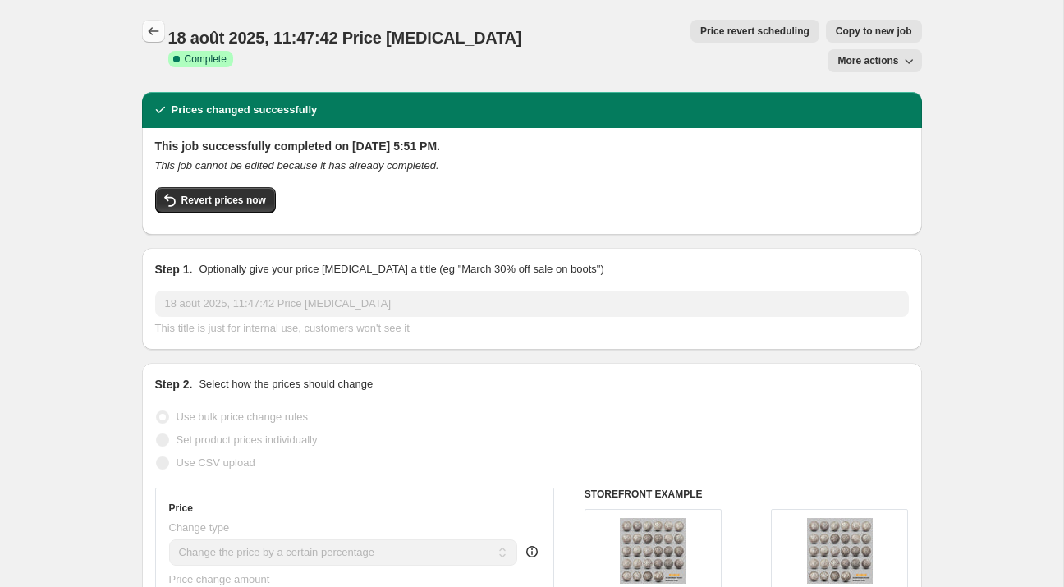 This screenshot has height=587, width=1064. Describe the element at coordinates (297, 165) in the screenshot. I see `i: This job cannot be edited because it has already completed.` at that location.